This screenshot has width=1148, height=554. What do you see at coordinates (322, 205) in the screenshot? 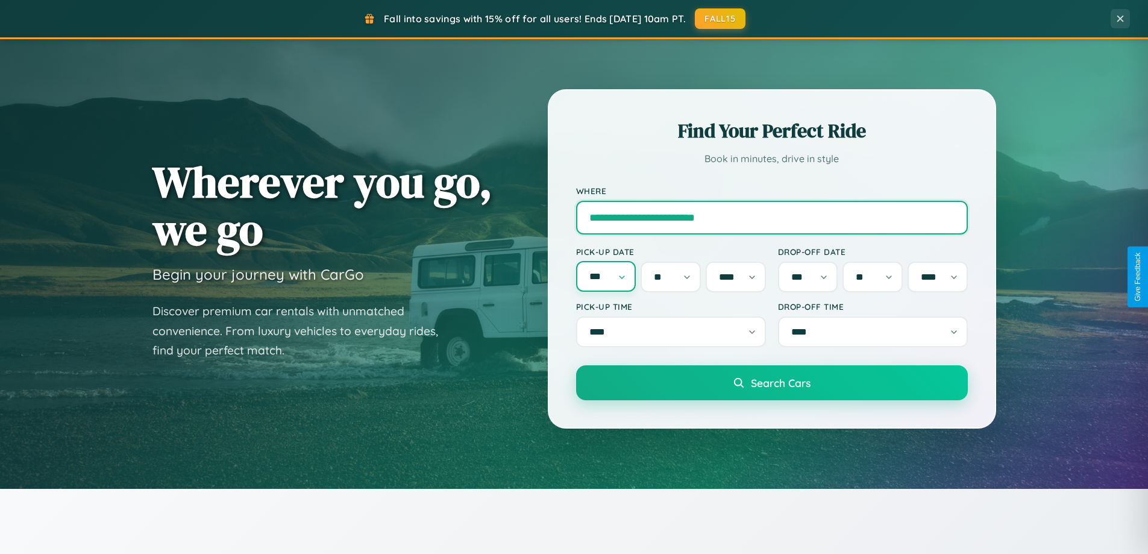
I see `h1: Wherever you go, we go` at bounding box center [322, 205].